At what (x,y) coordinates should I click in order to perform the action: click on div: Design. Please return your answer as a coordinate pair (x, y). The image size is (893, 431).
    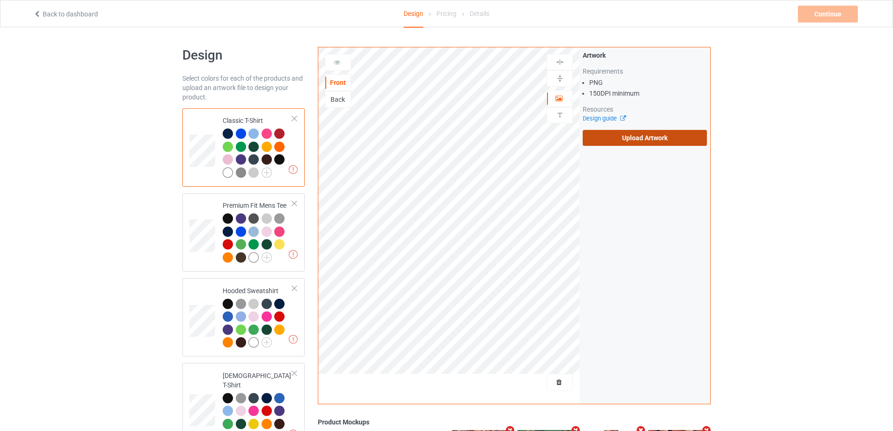
    Looking at the image, I should click on (413, 14).